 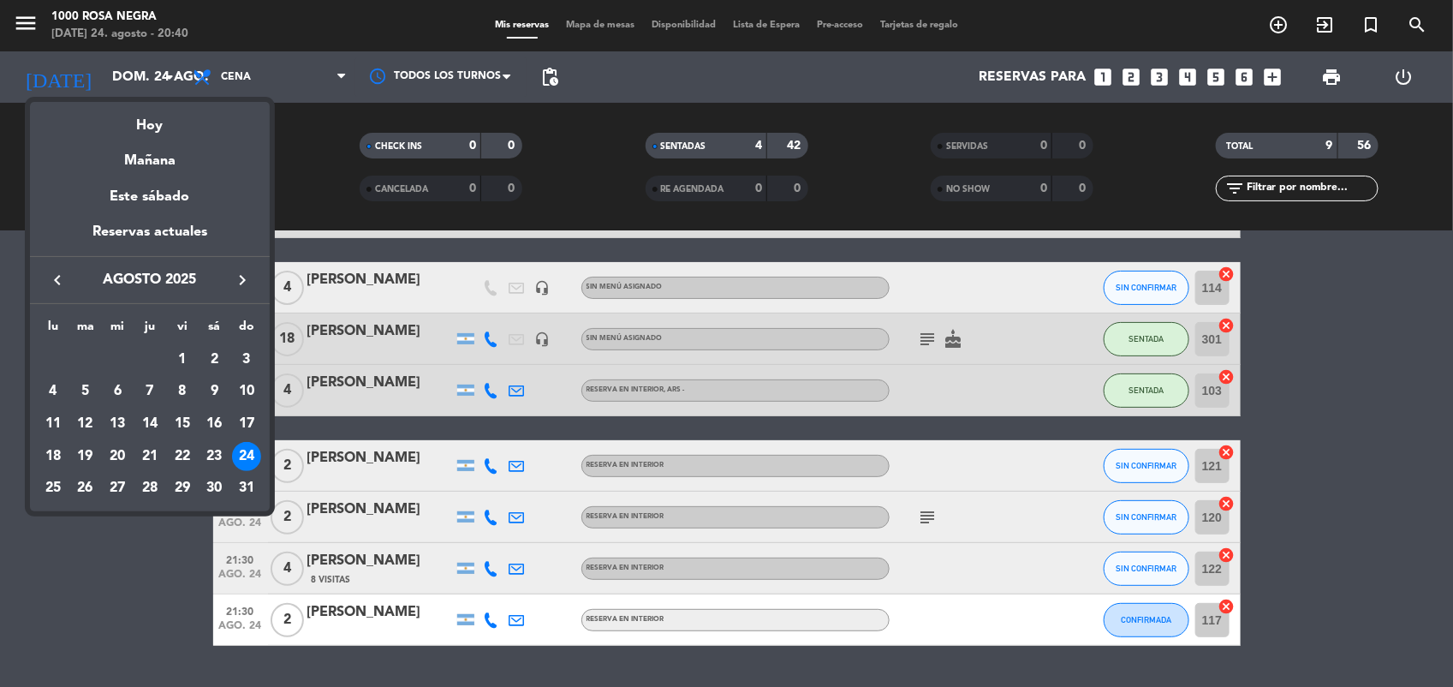 I want to click on td: 6 de agosto de 2025, so click(x=117, y=391).